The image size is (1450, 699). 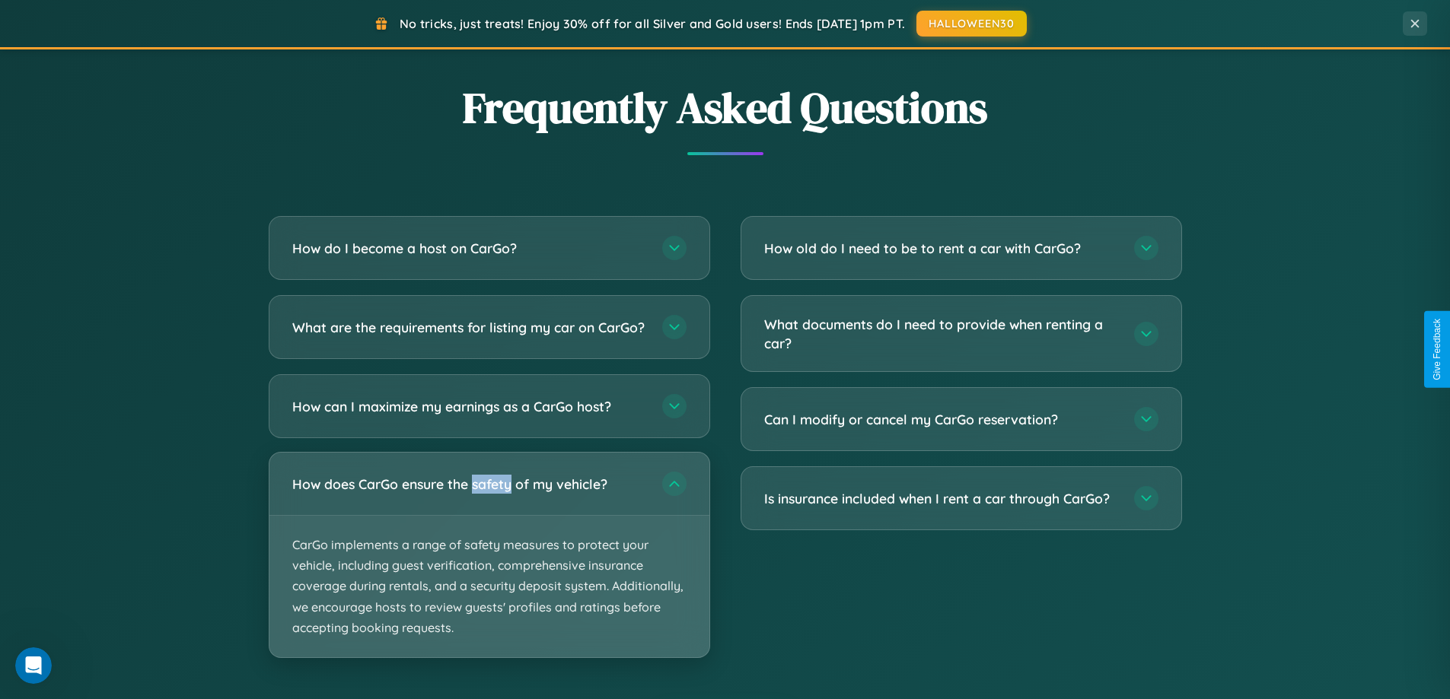 I want to click on p: CarGo implements a range of safety measures to protect your vehicle, including guest verification..., so click(x=489, y=587).